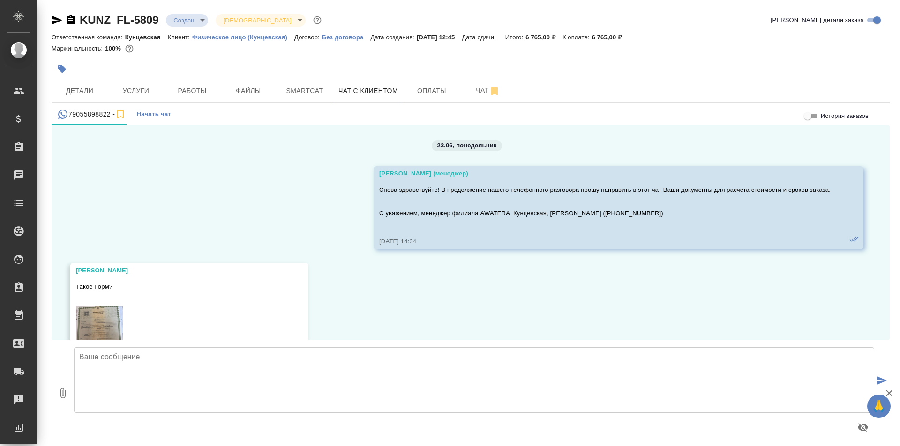 Image resolution: width=900 pixels, height=446 pixels. What do you see at coordinates (120, 114) in the screenshot?
I see `svg: Подписаться` at bounding box center [120, 114].